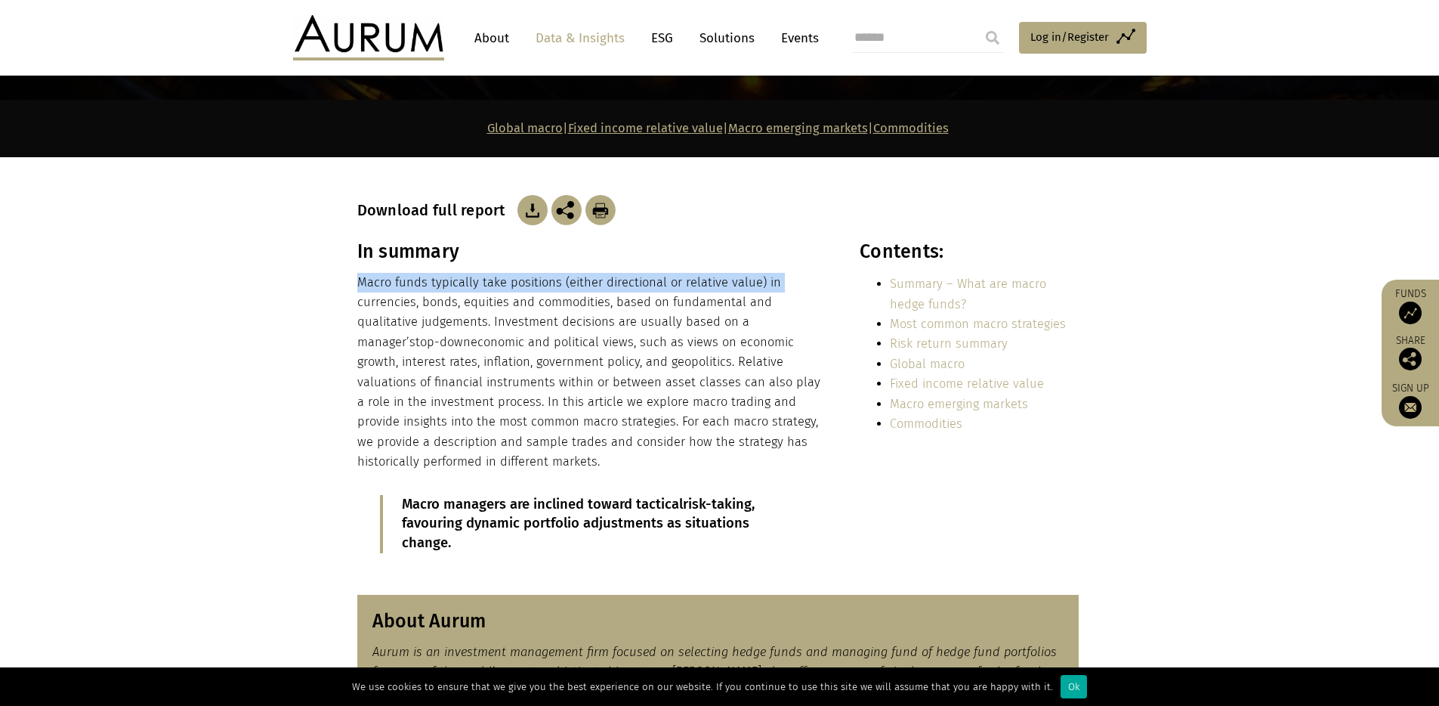 The image size is (1439, 706). Describe the element at coordinates (1410, 407) in the screenshot. I see `img: Sign up to our newsletter` at that location.